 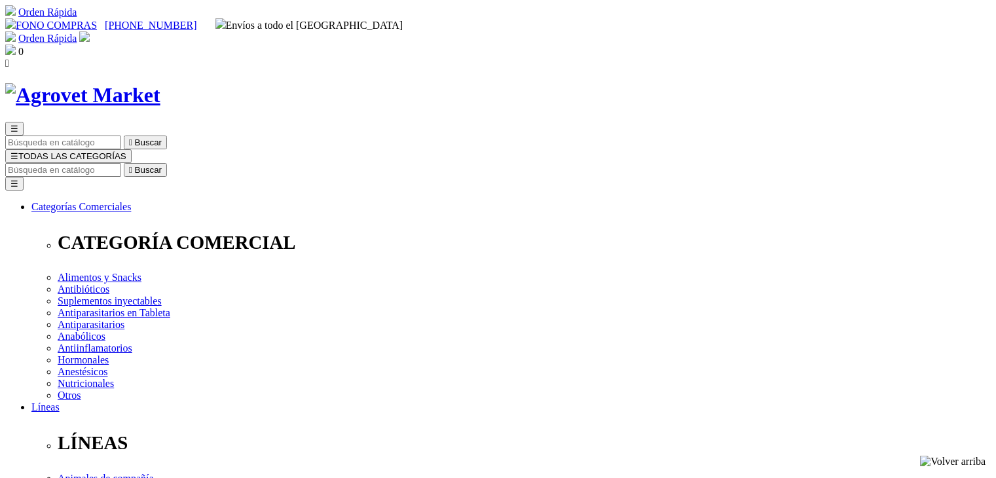 I want to click on span: Categorías Comerciales, so click(x=81, y=206).